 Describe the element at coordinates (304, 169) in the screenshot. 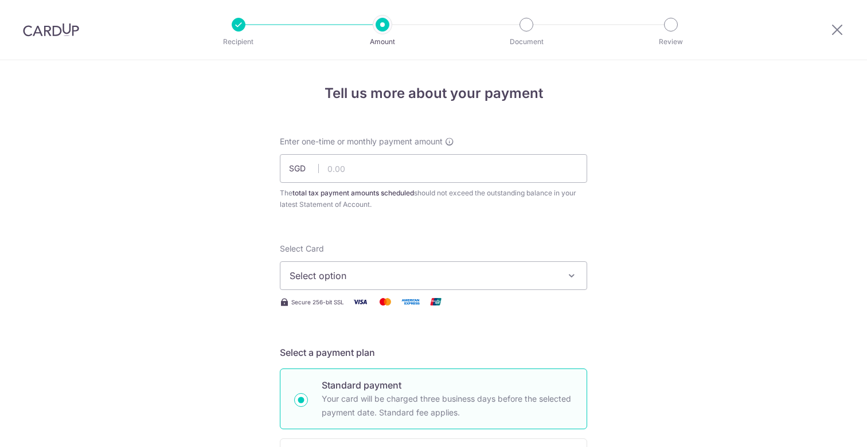

I see `span: SGD` at that location.